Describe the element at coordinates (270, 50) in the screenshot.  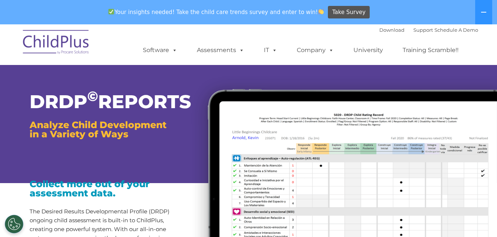
I see `a: IT` at that location.